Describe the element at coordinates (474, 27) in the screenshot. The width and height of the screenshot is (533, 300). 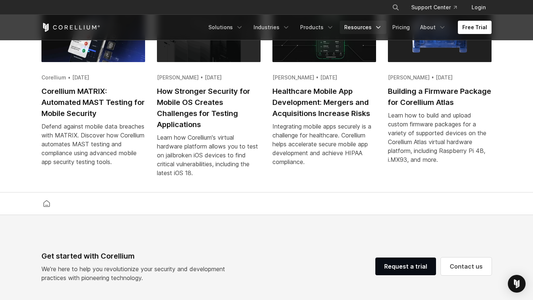
I see `a: Free Trial` at that location.